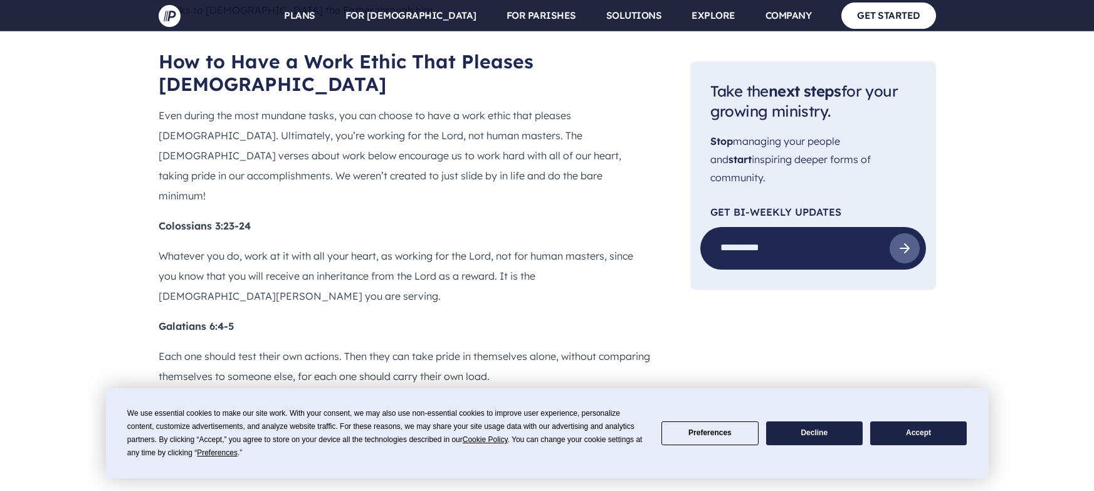 The width and height of the screenshot is (1094, 491). Describe the element at coordinates (485, 439) in the screenshot. I see `span: Cookie Policy` at that location.